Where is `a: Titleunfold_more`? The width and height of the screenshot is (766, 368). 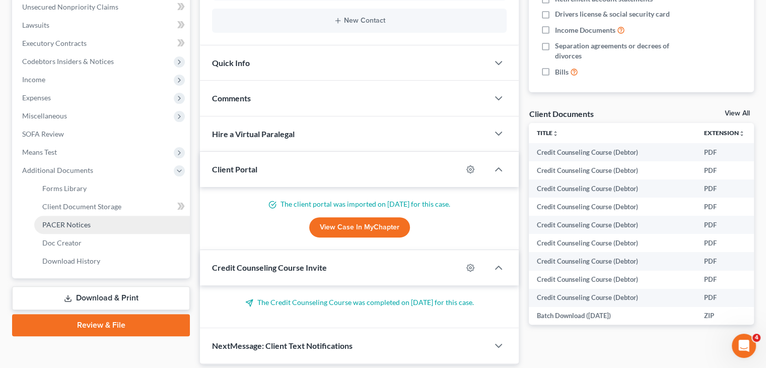 a: Titleunfold_more is located at coordinates (547, 132).